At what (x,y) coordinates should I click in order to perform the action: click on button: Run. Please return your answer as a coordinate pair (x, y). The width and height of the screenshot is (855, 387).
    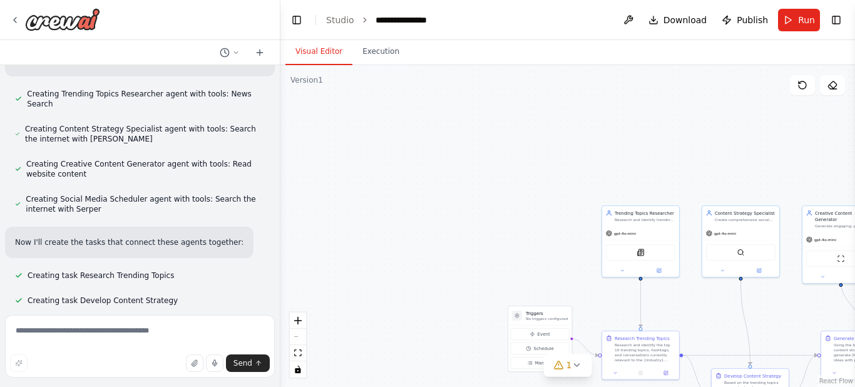
    Looking at the image, I should click on (799, 20).